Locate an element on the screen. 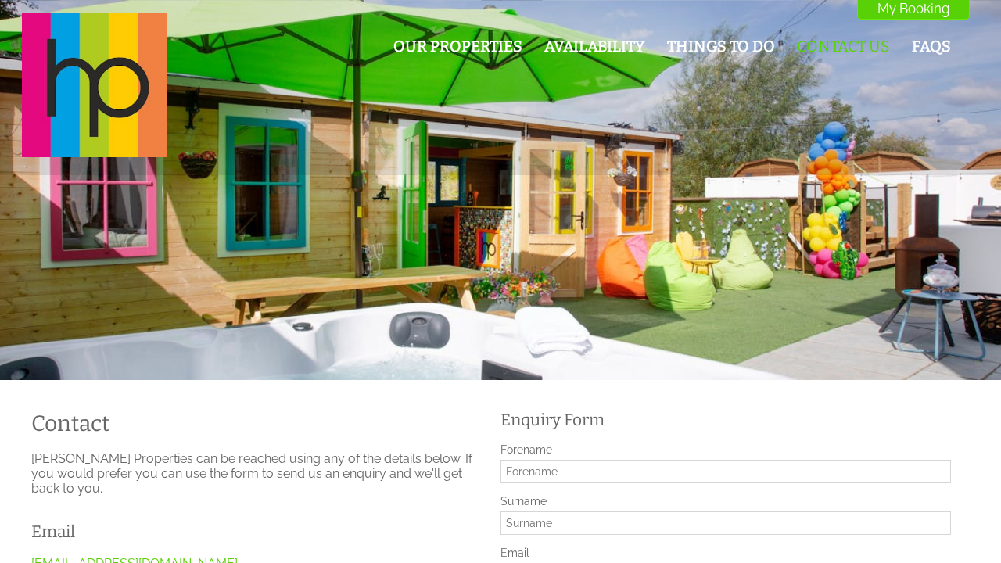  a: Contact Us is located at coordinates (843, 46).